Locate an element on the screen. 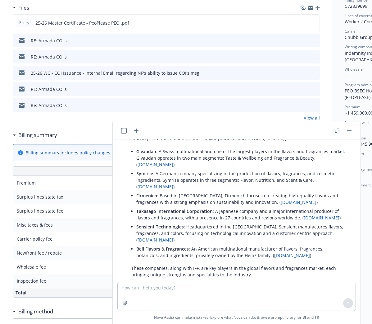 This screenshot has height=324, width=372. div: Billing summary includes policy changes. View the policy start billing summary on the . is located at coordinates (133, 152).